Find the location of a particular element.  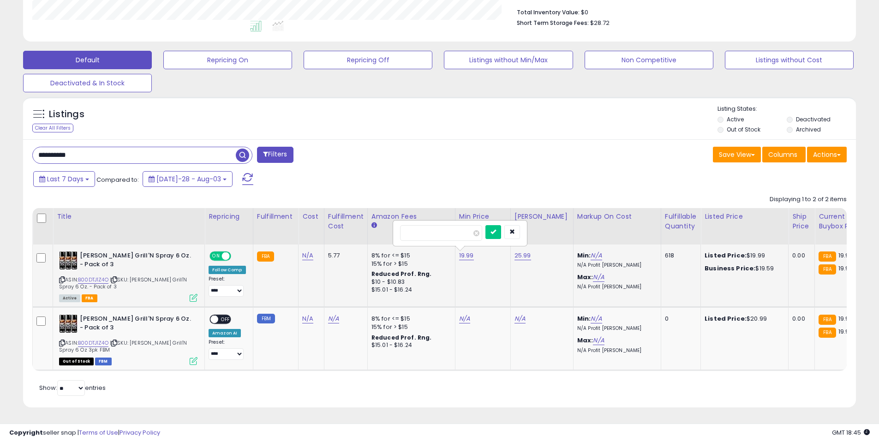

div: $10 - $10.83 is located at coordinates (410, 282).